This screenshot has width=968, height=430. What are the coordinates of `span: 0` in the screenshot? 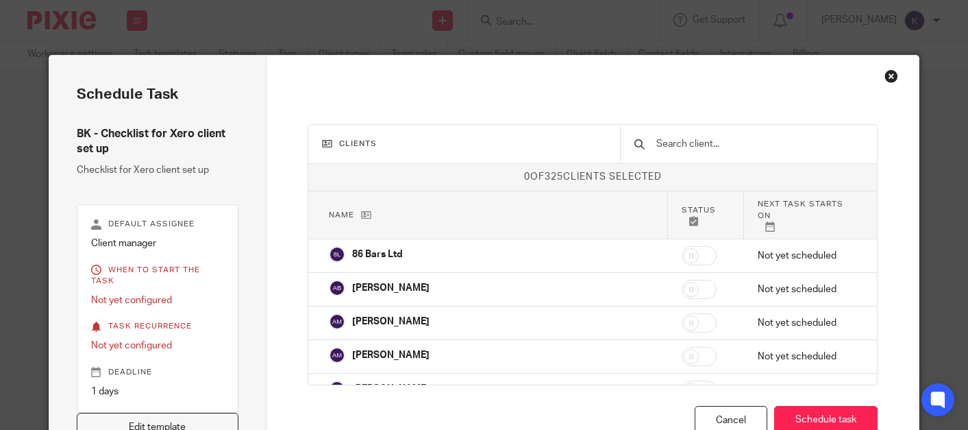 It's located at (527, 177).